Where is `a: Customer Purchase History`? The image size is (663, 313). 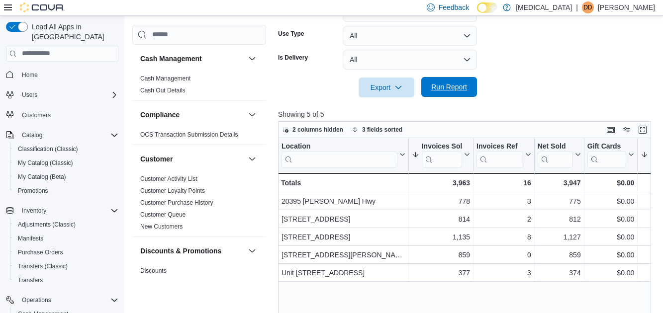 a: Customer Purchase History is located at coordinates (177, 203).